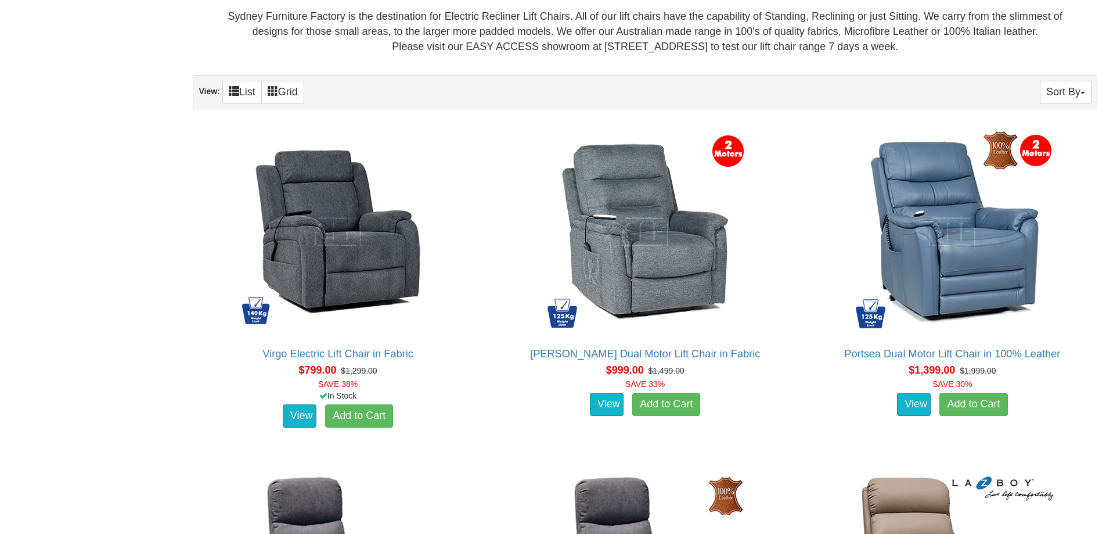 The width and height of the screenshot is (1106, 534). I want to click on del: $1,499.00, so click(667, 370).